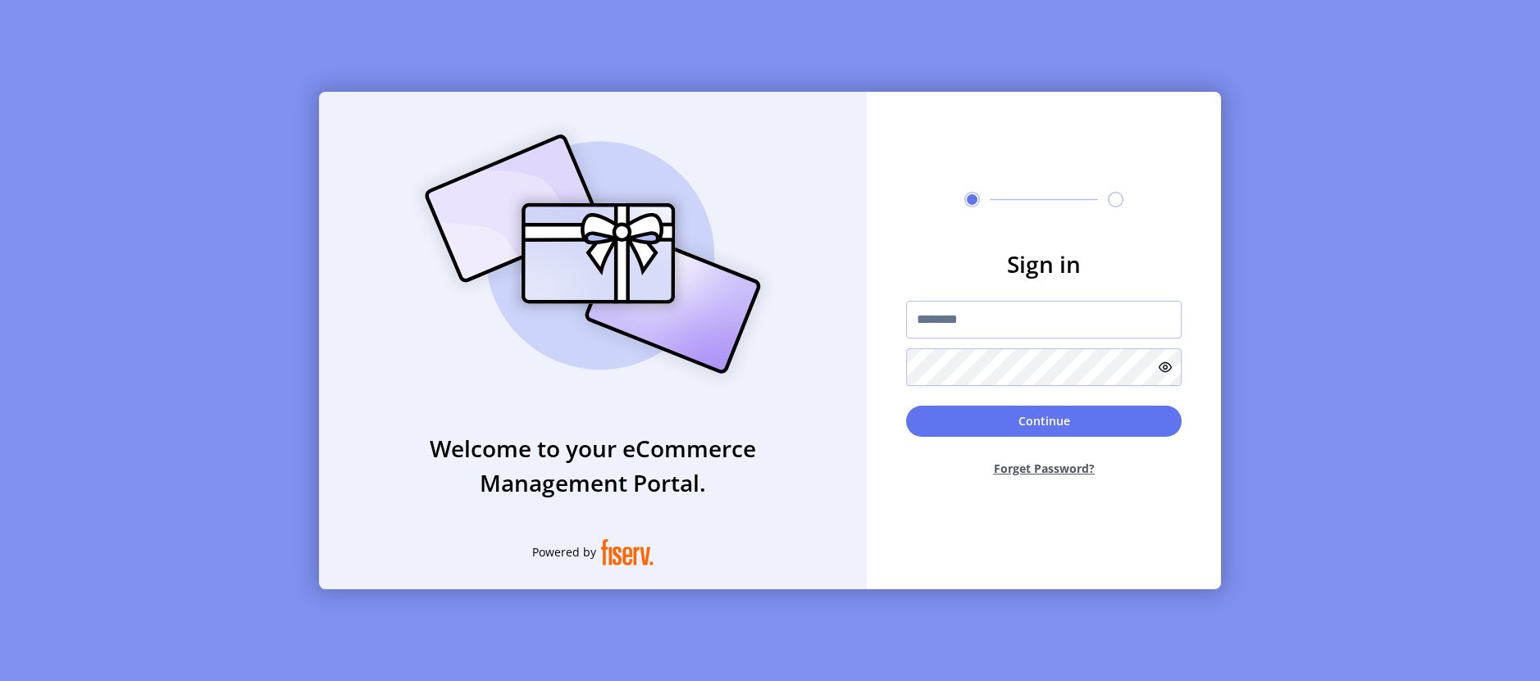  What do you see at coordinates (593, 254) in the screenshot?
I see `img: card_Illustration.svg` at bounding box center [593, 254].